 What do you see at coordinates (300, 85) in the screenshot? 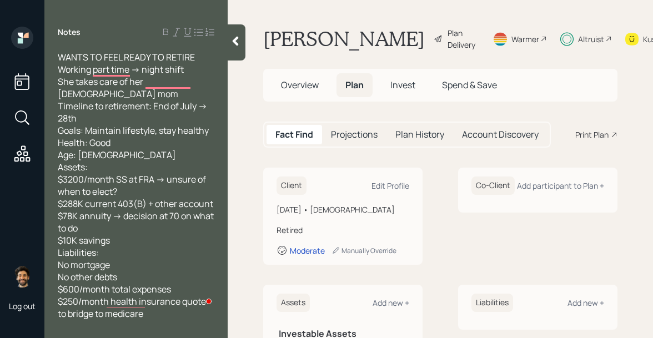
I see `span: Overview` at bounding box center [300, 85].